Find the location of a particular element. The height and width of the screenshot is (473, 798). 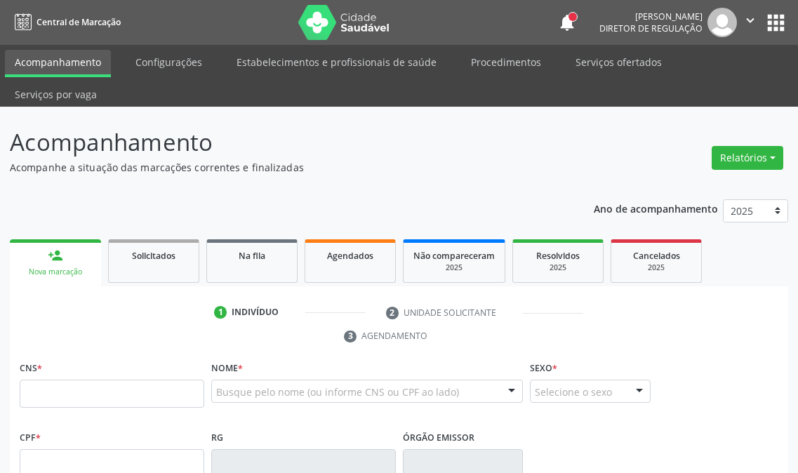

a: Serviços ofertados is located at coordinates (618, 62).